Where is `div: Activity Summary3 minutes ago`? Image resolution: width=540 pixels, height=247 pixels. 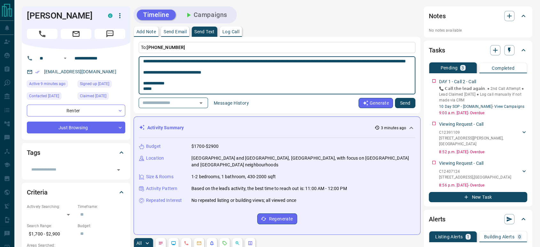
div: Activity Summary3 minutes ago is located at coordinates (277, 127).